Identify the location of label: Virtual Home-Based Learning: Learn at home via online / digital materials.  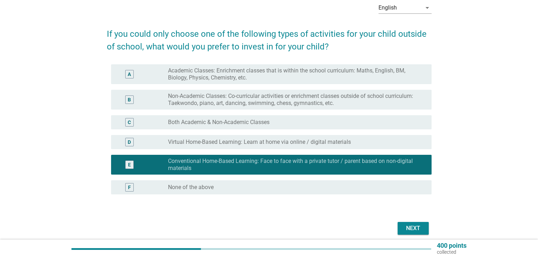
(259, 142).